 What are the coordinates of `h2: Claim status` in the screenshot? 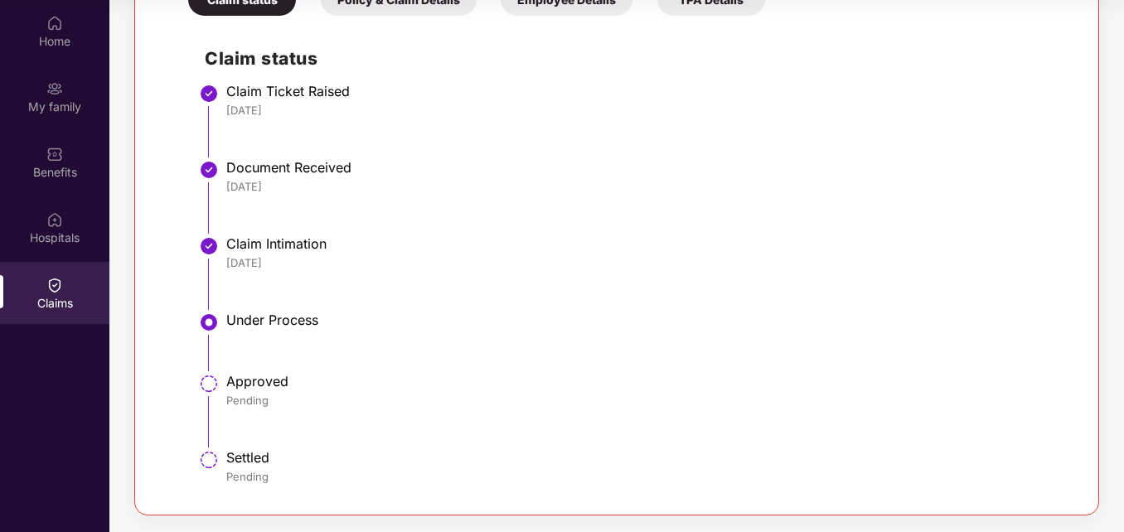 It's located at (633, 58).